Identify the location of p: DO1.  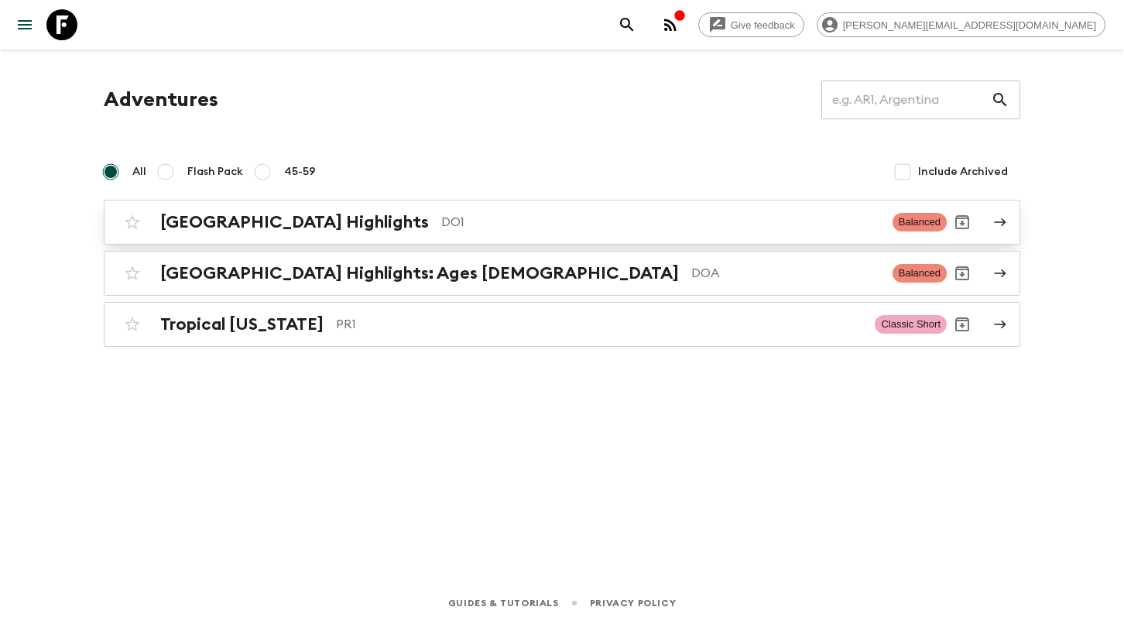
(661, 222).